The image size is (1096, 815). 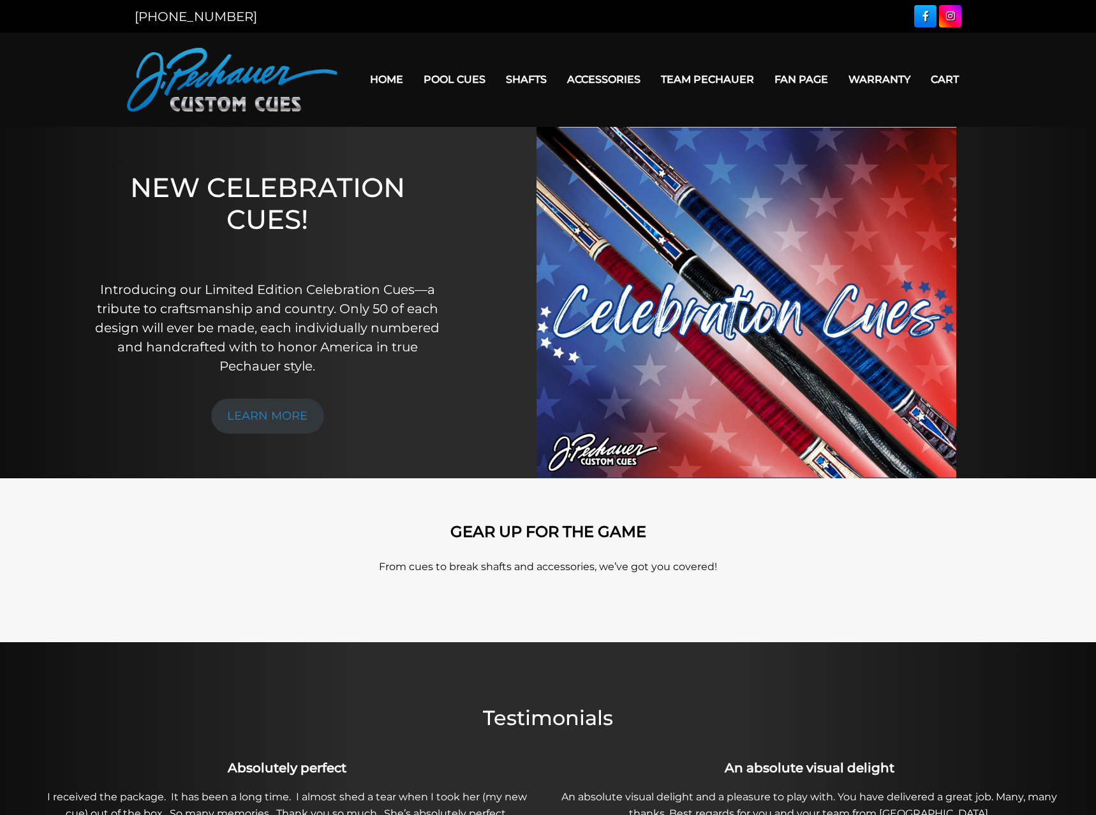 What do you see at coordinates (526, 79) in the screenshot?
I see `a: Shafts` at bounding box center [526, 79].